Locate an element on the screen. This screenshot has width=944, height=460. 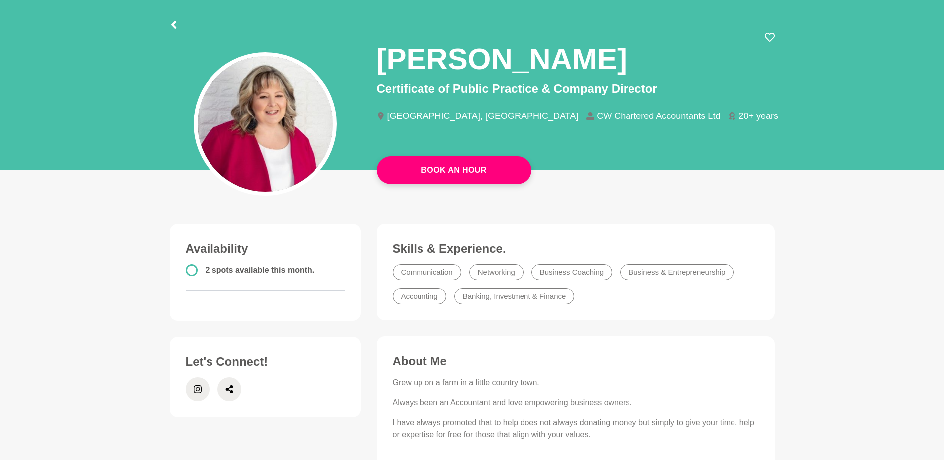
h3: Availability is located at coordinates (265, 249).